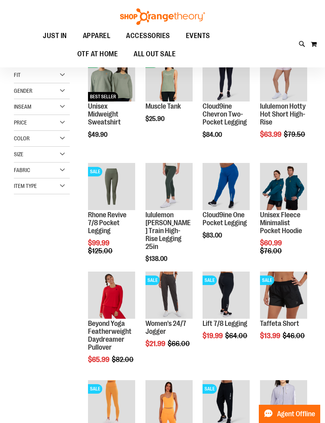 Image resolution: width=325 pixels, height=423 pixels. What do you see at coordinates (226, 78) in the screenshot?
I see `img: Cloud9ine Chevron Two-Pocket Legging` at bounding box center [226, 78].